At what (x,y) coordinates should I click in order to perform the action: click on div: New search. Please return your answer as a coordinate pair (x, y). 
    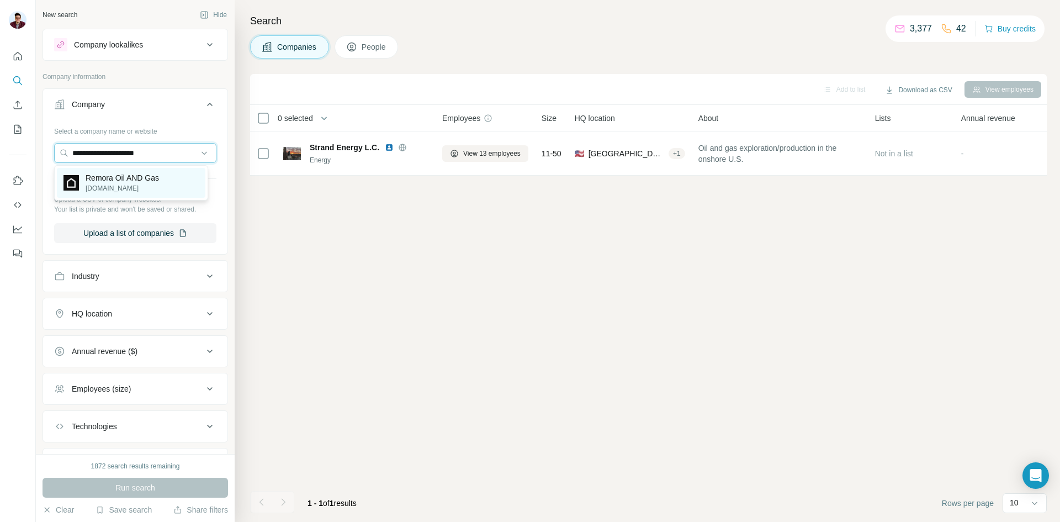
    Looking at the image, I should click on (60, 15).